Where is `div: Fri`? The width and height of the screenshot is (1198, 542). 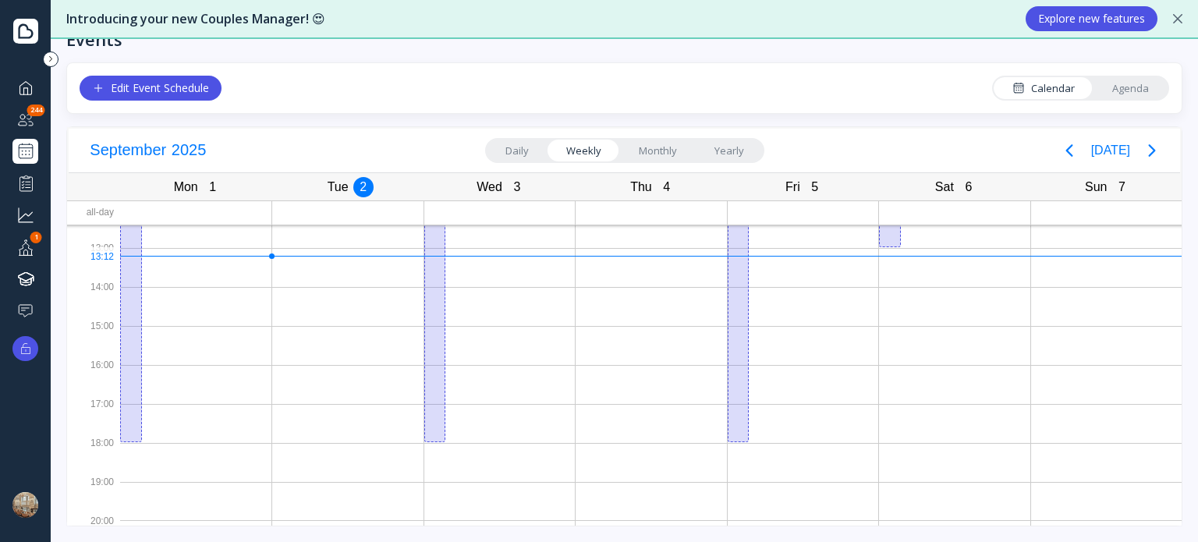 div: Fri is located at coordinates (792, 187).